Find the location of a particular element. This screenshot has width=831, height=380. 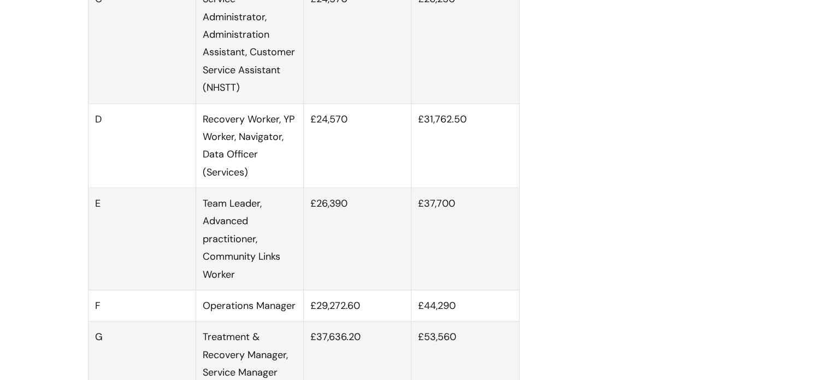

td: Team Leader, Advanced practitioner, Community Links Worker is located at coordinates (249, 239).